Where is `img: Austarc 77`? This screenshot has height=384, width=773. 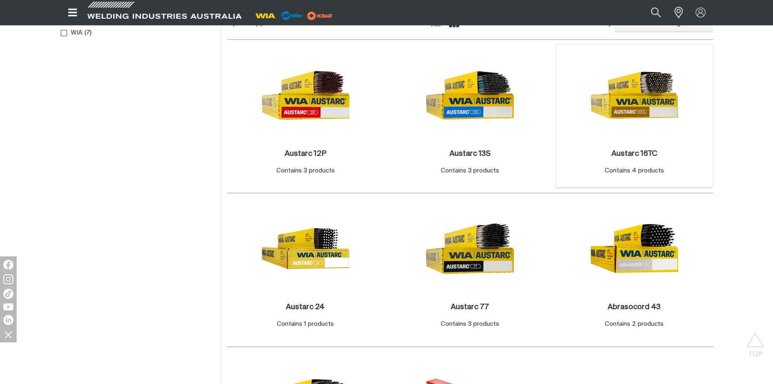 img: Austarc 77 is located at coordinates (470, 249).